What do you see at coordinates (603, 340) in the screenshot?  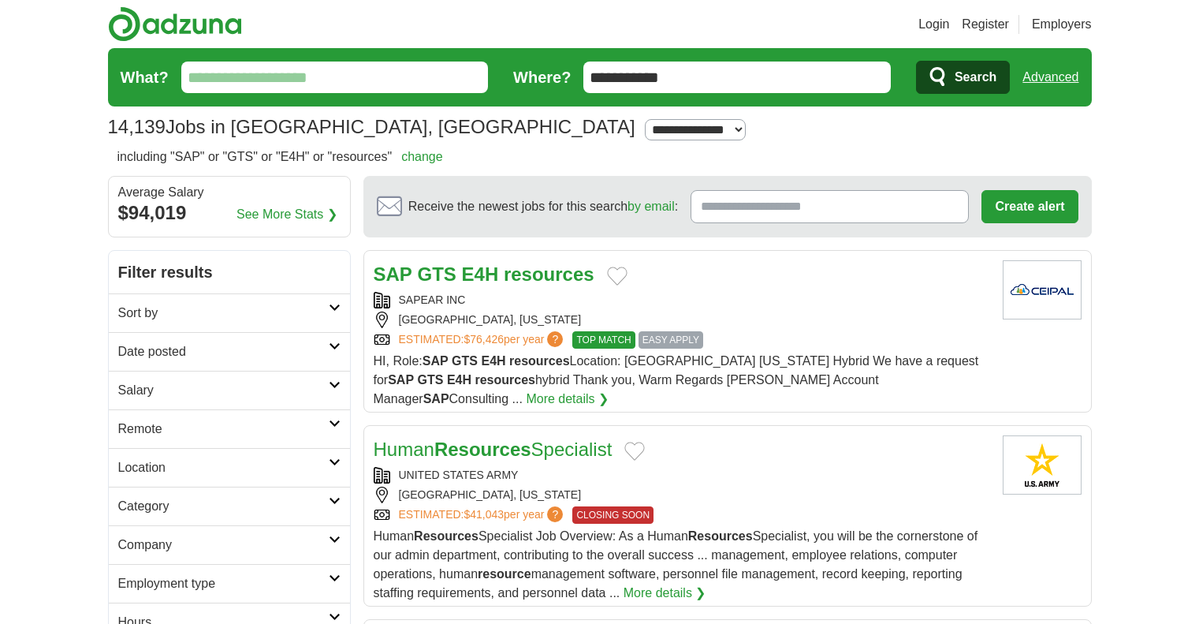 I see `span: TOP MATCH` at bounding box center [603, 340].